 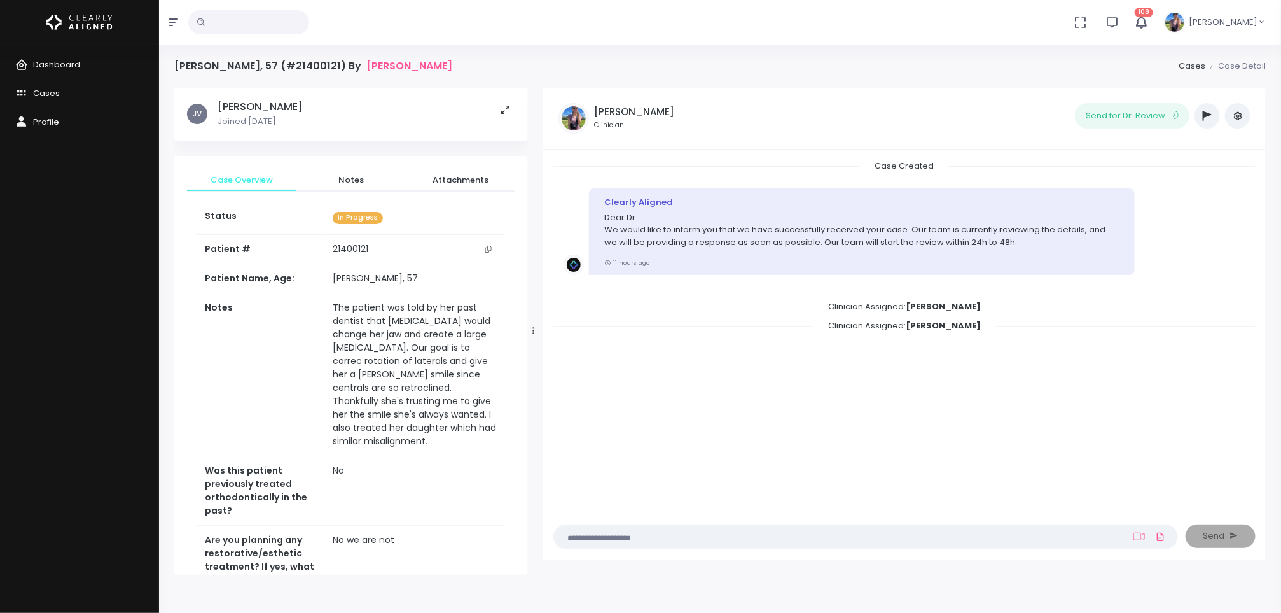 I want to click on span: Cases, so click(x=46, y=93).